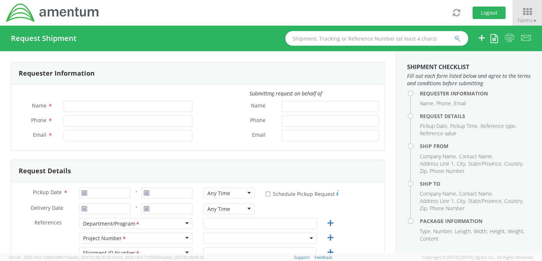  Describe the element at coordinates (105, 239) in the screenshot. I see `div: Project Number` at that location.